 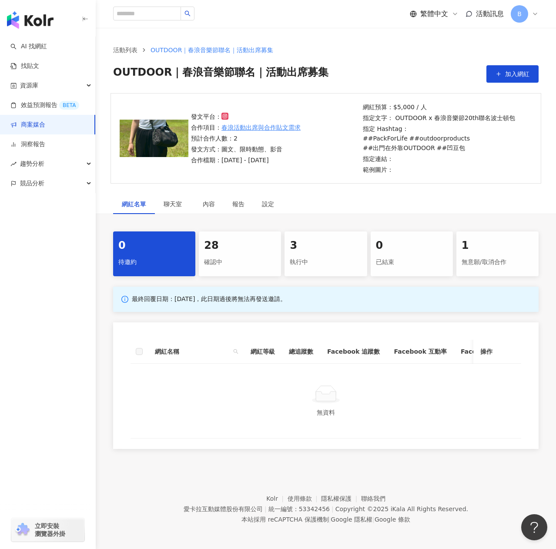 I want to click on a: Google 條款, so click(x=392, y=519).